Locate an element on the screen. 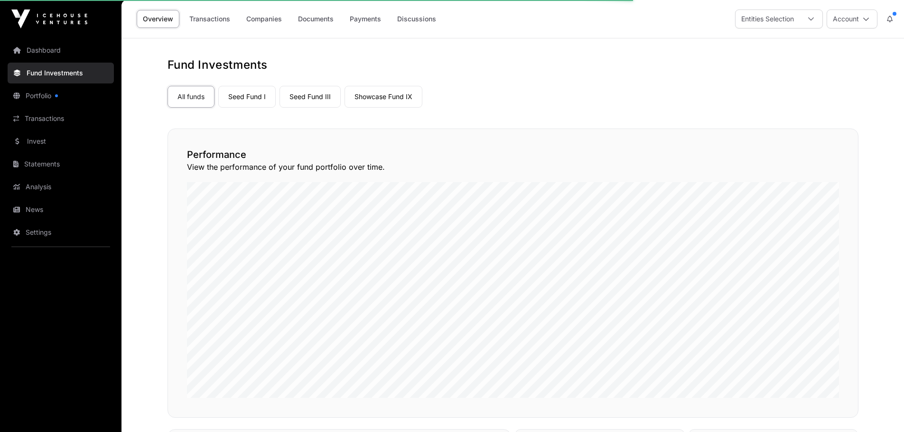  a: Discussions is located at coordinates (416, 19).